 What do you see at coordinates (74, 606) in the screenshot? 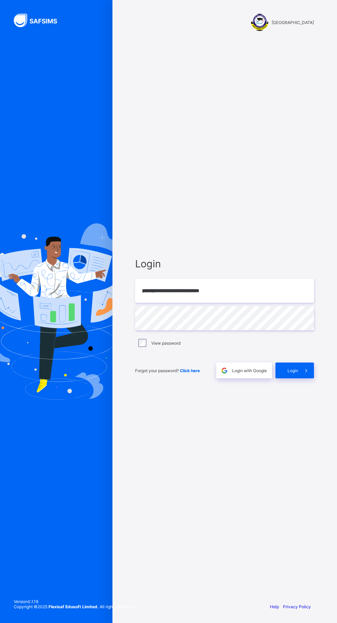
I see `strong: Flexisaf Edusoft Limited.` at bounding box center [74, 606].